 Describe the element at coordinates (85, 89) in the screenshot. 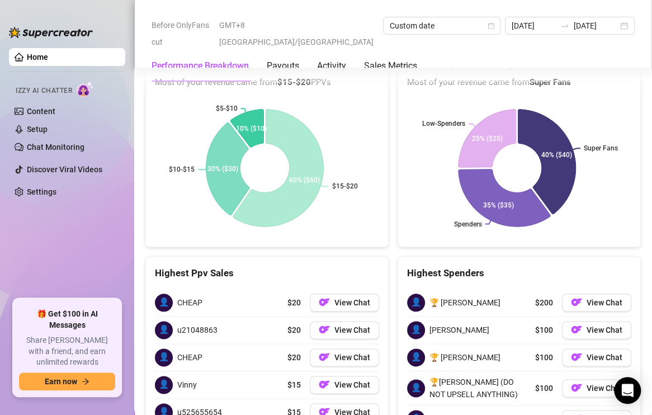

I see `img: AI Chatter` at that location.